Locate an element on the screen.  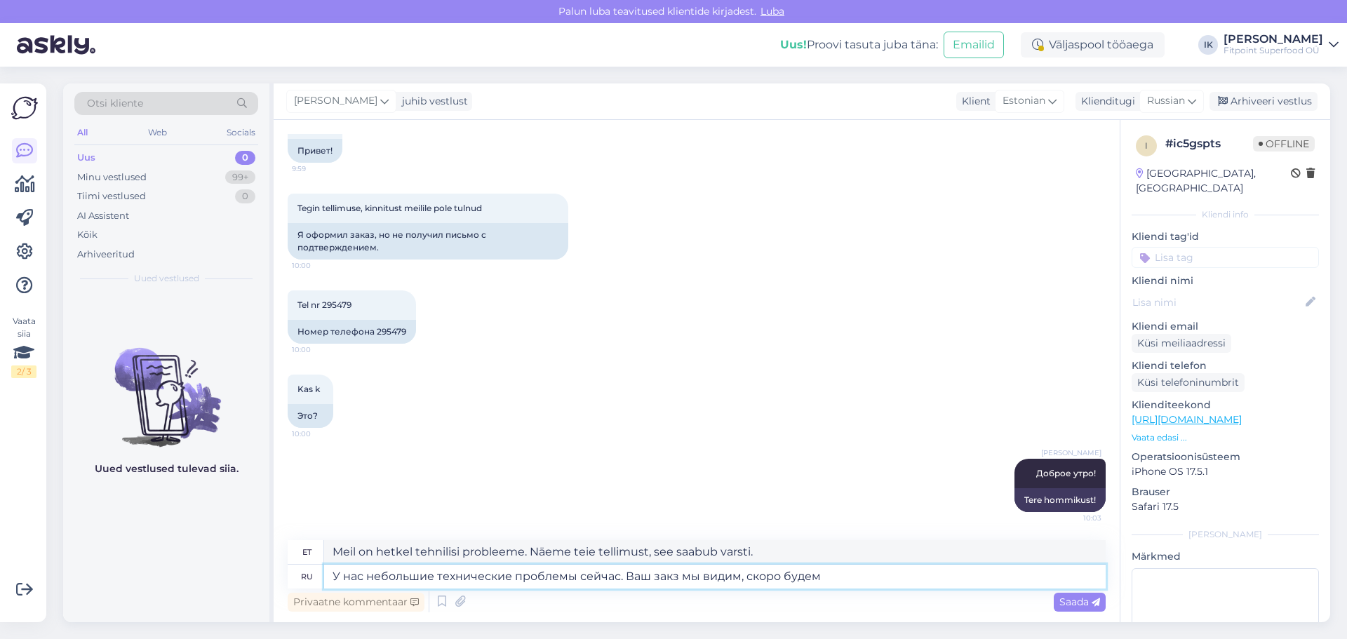
p: Operatsioonisüsteem is located at coordinates (1225, 457).